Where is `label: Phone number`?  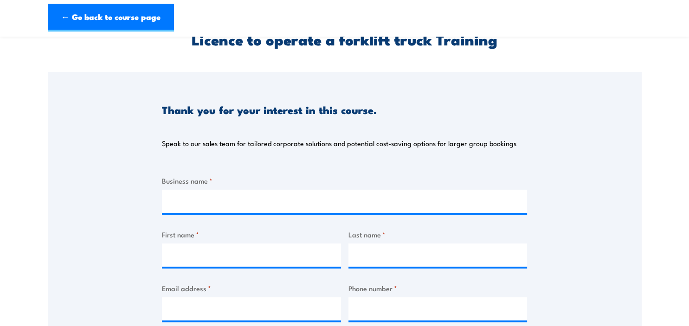 label: Phone number is located at coordinates (438, 288).